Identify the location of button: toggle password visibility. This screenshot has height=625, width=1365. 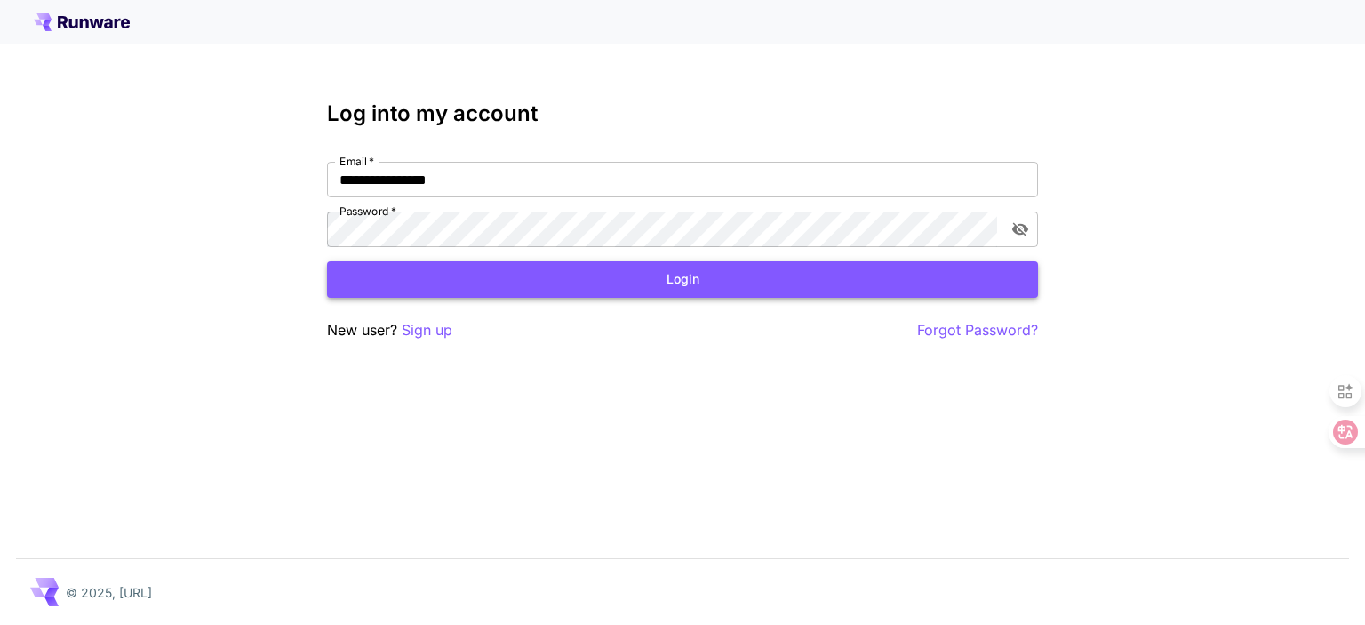
(1020, 229).